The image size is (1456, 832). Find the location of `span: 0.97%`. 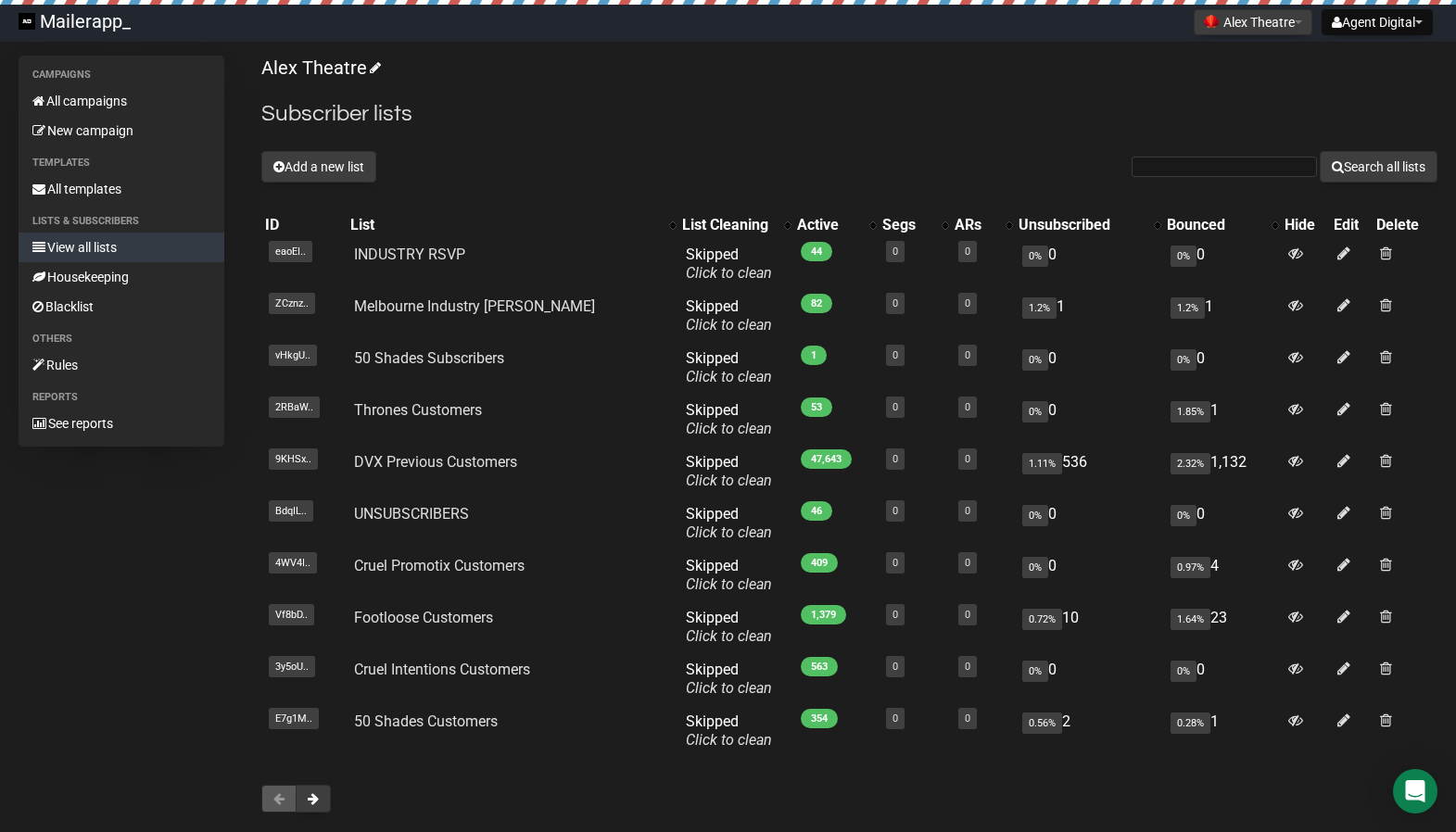

span: 0.97% is located at coordinates (1190, 567).